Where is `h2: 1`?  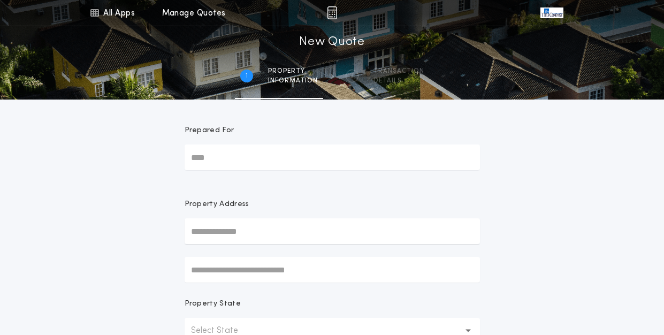
h2: 1 is located at coordinates (247, 76).